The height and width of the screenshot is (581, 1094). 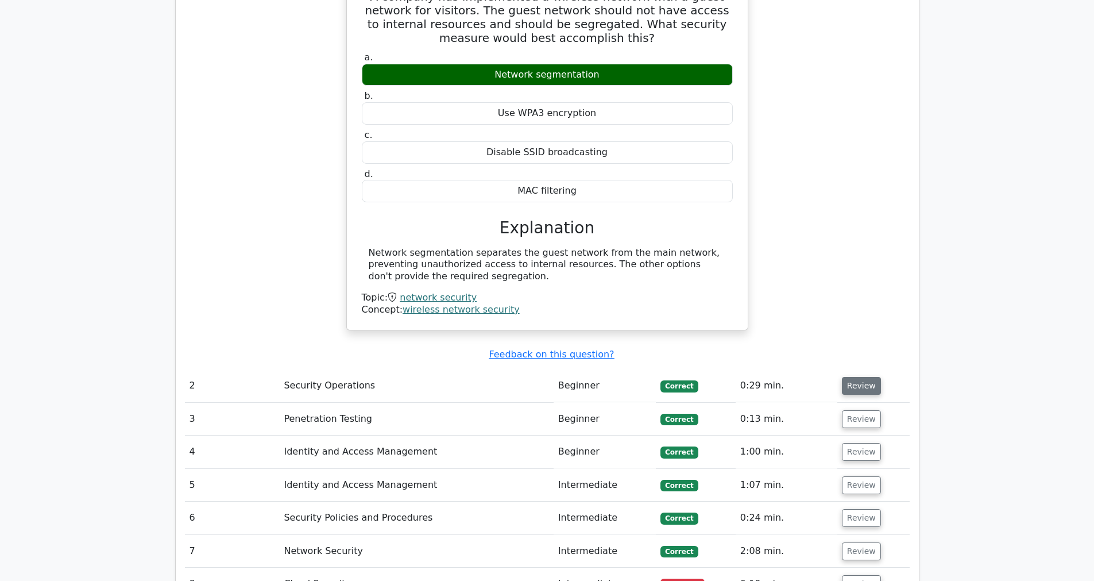 What do you see at coordinates (232, 551) in the screenshot?
I see `td: 7` at bounding box center [232, 551].